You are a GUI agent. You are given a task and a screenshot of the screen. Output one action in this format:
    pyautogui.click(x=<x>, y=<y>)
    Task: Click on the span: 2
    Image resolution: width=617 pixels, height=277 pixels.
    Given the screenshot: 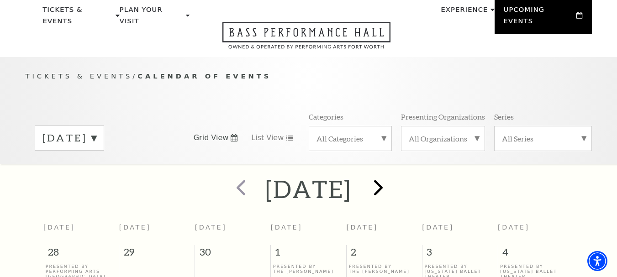 What is the action you would take?
    pyautogui.click(x=384, y=254)
    